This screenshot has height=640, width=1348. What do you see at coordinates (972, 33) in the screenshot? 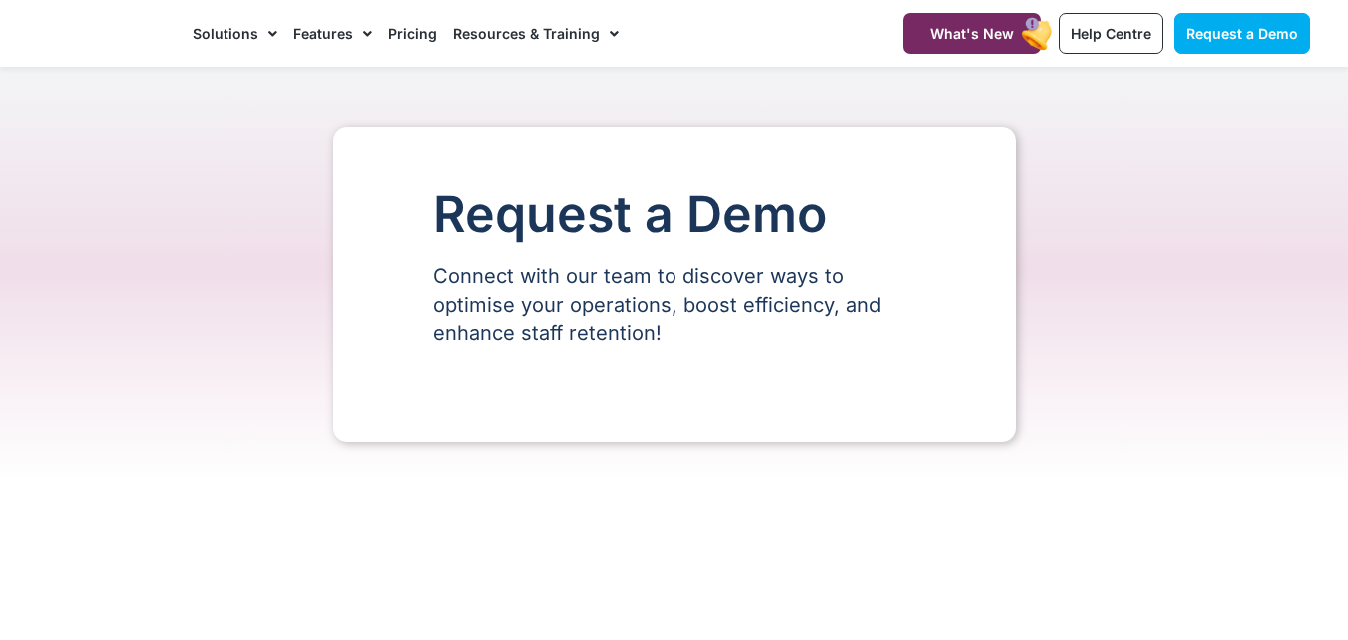
I see `a: What's New` at bounding box center [972, 33].